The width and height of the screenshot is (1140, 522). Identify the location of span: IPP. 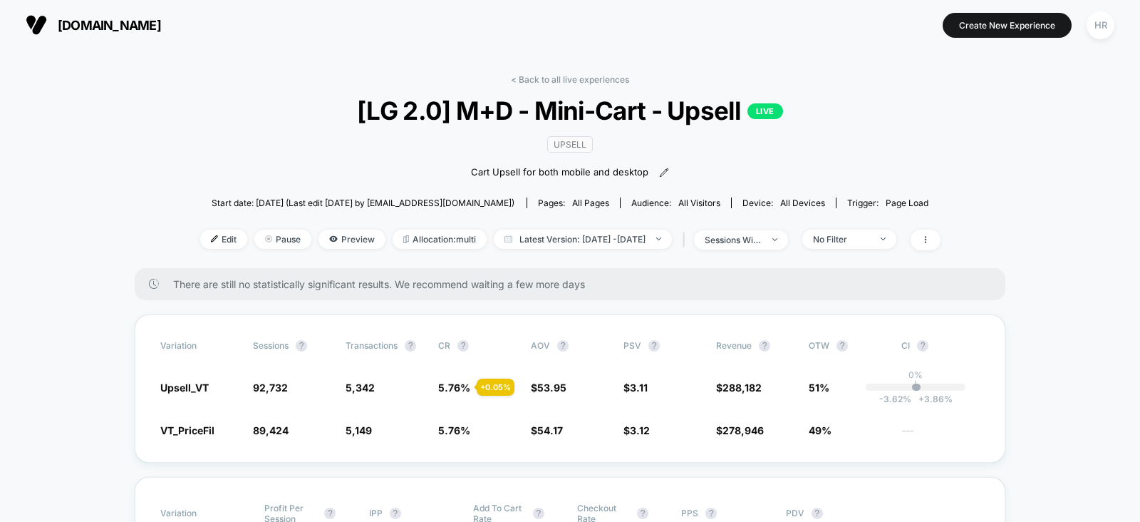
(376, 512).